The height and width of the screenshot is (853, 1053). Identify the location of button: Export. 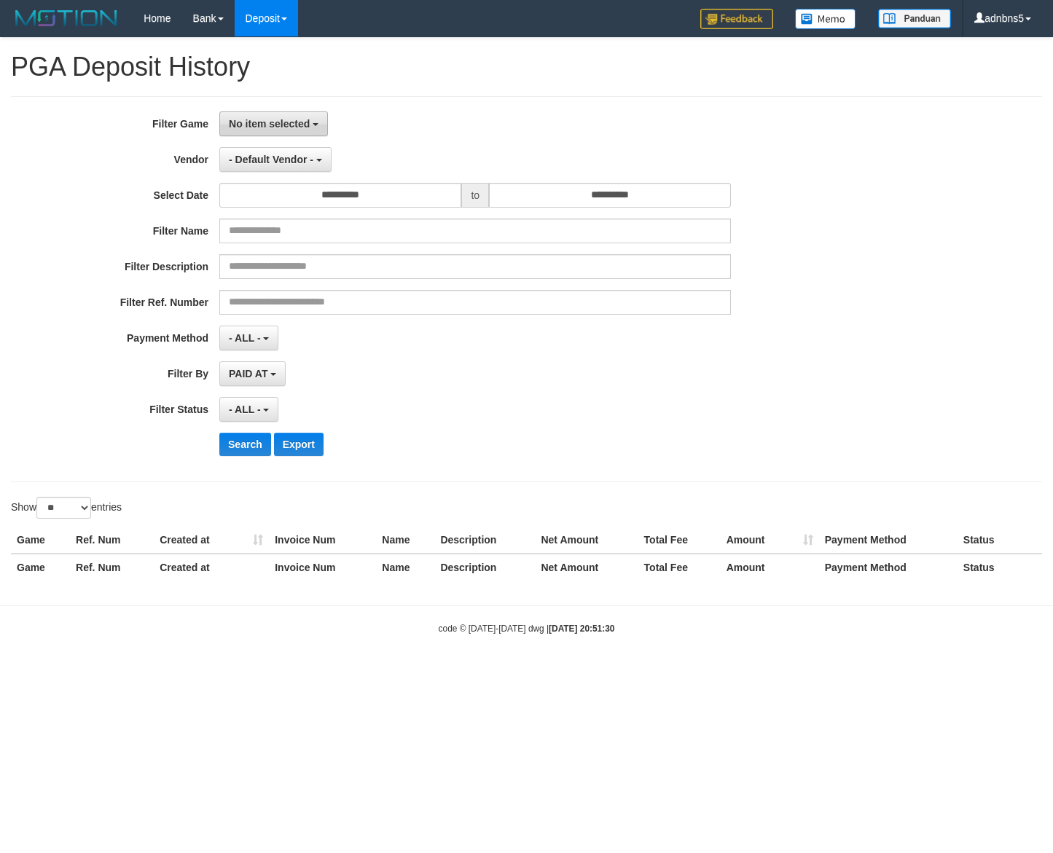
(299, 444).